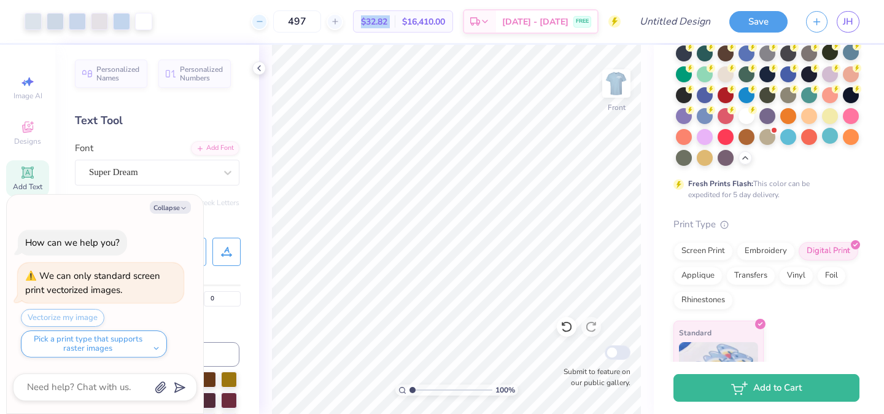 The height and width of the screenshot is (414, 884). Describe the element at coordinates (796, 276) in the screenshot. I see `div: Vinyl` at that location.